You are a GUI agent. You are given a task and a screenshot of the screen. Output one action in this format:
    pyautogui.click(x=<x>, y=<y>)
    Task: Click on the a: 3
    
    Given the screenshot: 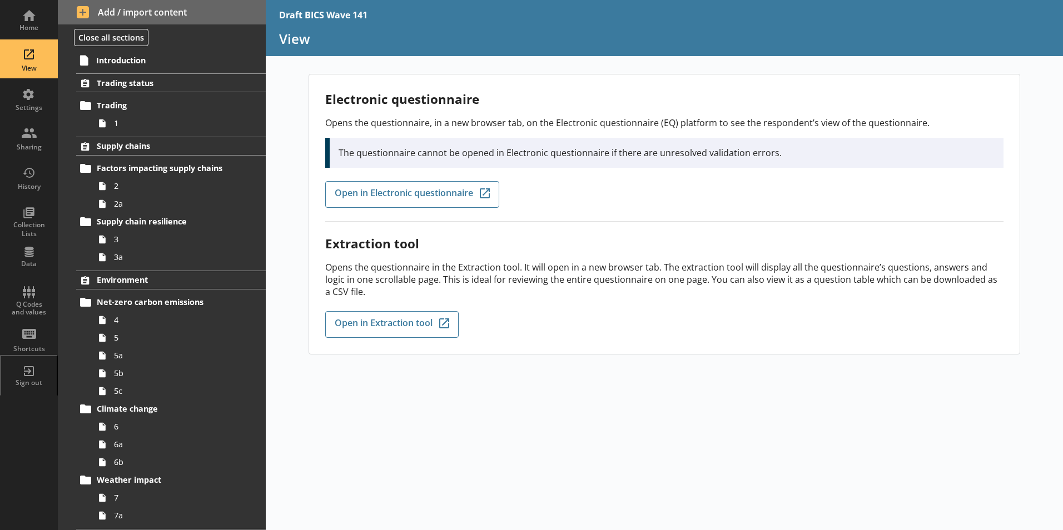 What is the action you would take?
    pyautogui.click(x=180, y=240)
    